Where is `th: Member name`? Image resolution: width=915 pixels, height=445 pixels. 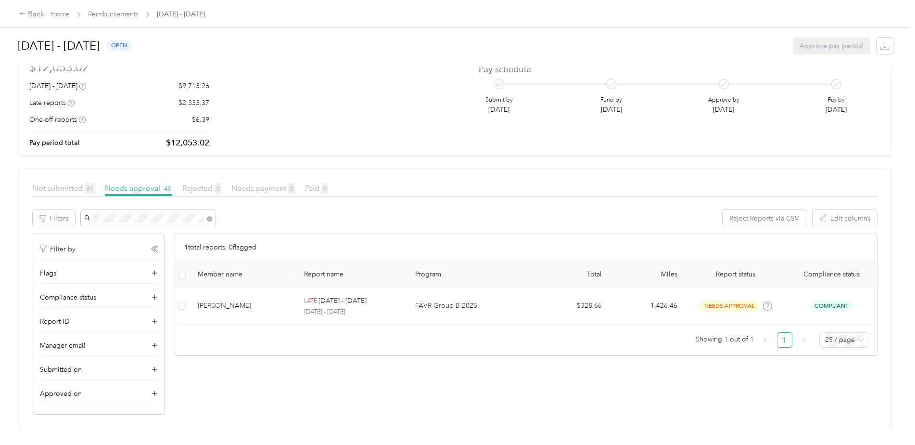
th: Member name is located at coordinates (243, 274).